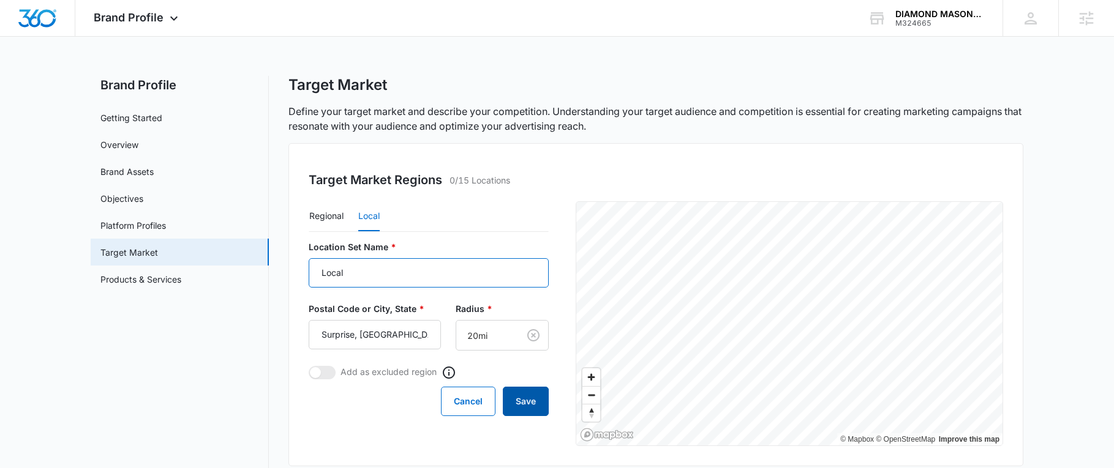  Describe the element at coordinates (388, 372) in the screenshot. I see `p: Add as excluded region` at that location.